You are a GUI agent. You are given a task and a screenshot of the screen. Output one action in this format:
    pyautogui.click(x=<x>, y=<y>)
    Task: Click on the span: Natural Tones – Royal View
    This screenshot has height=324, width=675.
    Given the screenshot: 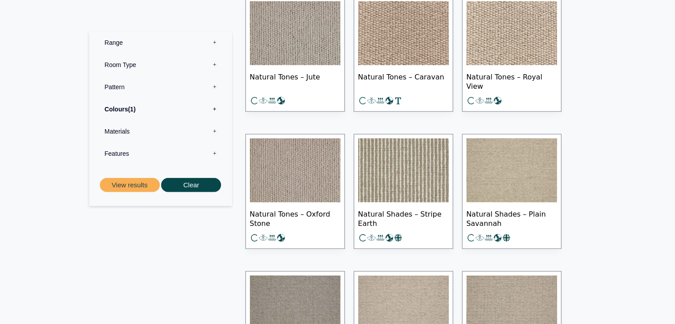 What is the action you would take?
    pyautogui.click(x=511, y=81)
    